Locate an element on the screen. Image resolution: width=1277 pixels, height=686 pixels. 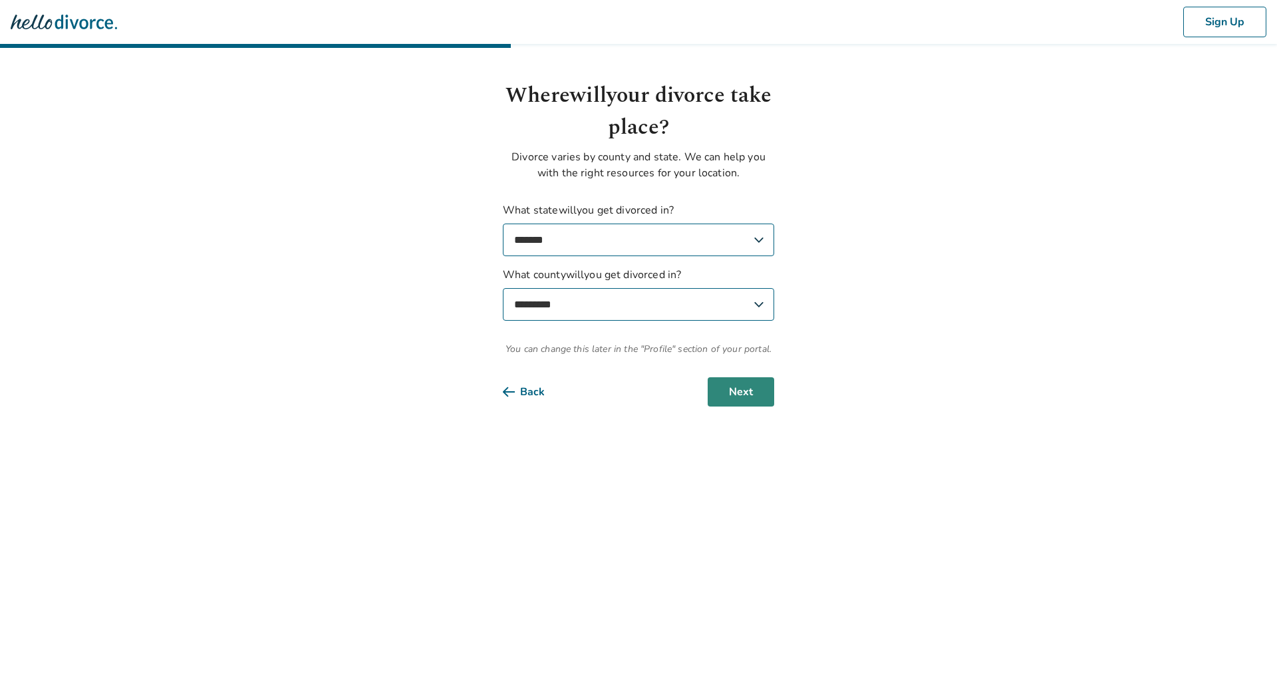
label: What county will you get divorced in? is located at coordinates (639, 293).